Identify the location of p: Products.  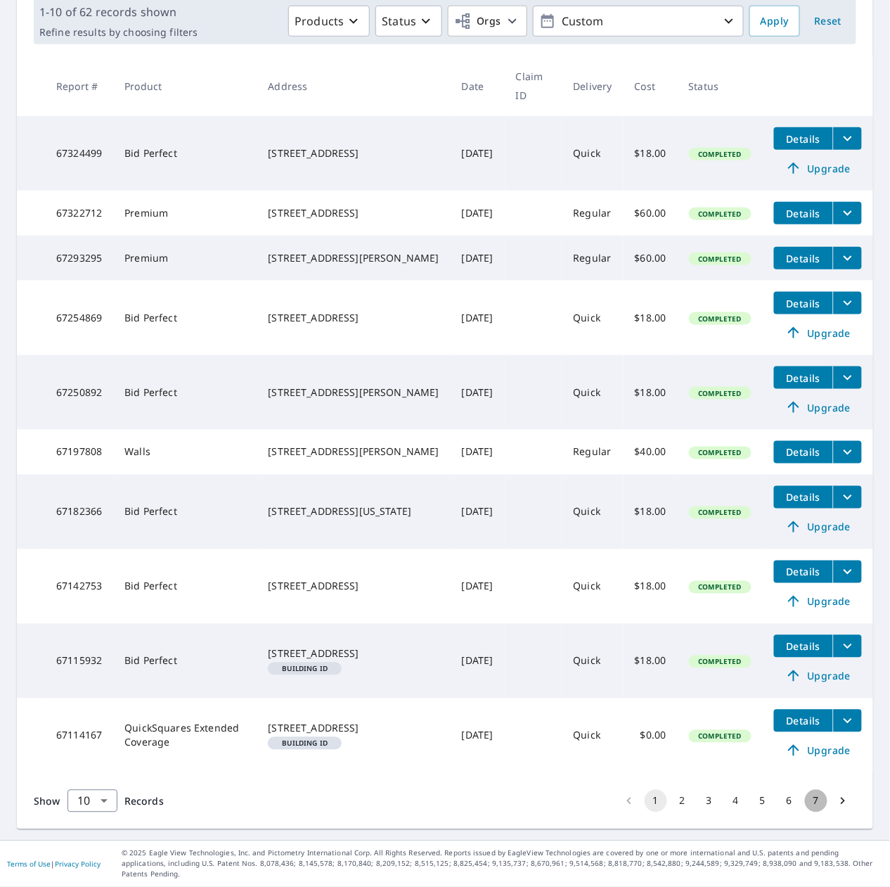
(319, 21).